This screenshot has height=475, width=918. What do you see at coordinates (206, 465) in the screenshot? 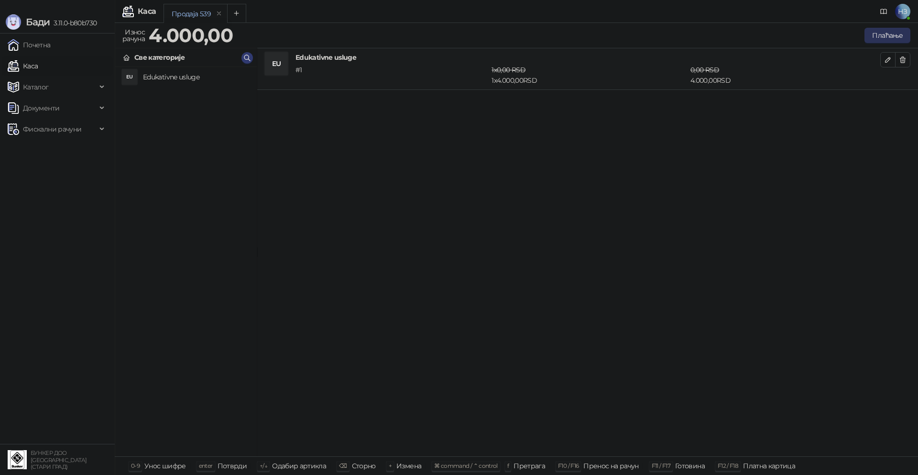
I see `span: enter` at bounding box center [206, 465].